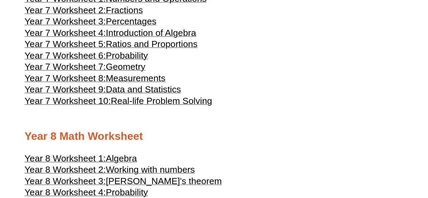 This screenshot has width=428, height=198. I want to click on span: Year 7 Worksheet 10:, so click(68, 101).